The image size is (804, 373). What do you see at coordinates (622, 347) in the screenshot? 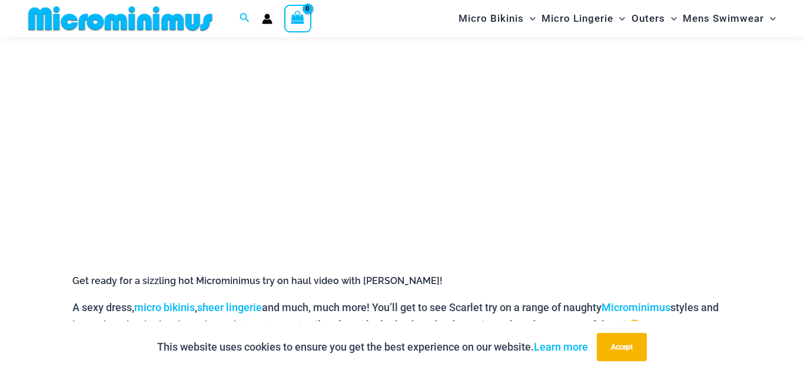
I see `button: Accept` at bounding box center [622, 347].